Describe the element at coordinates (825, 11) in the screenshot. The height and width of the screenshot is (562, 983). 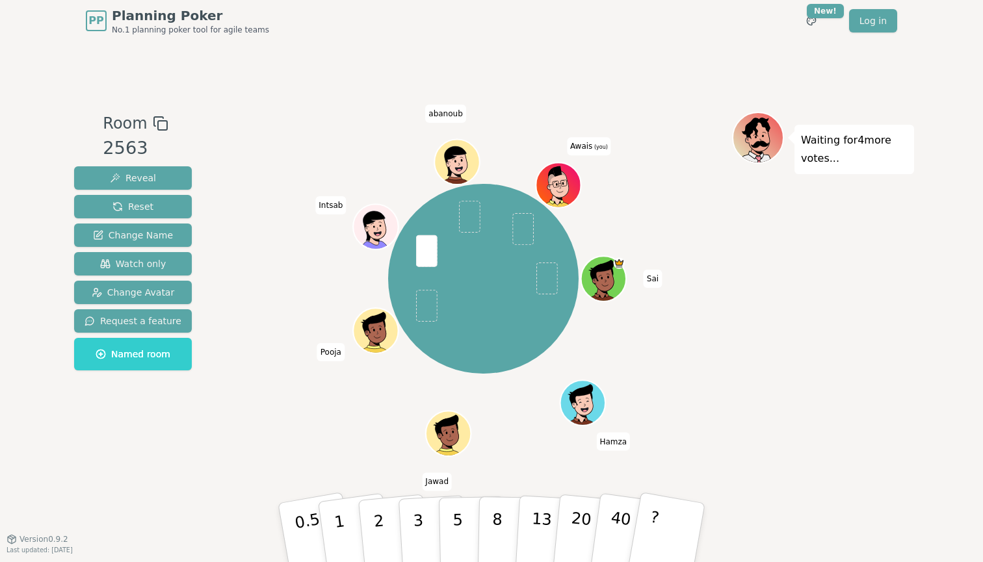
I see `div: New!` at that location.